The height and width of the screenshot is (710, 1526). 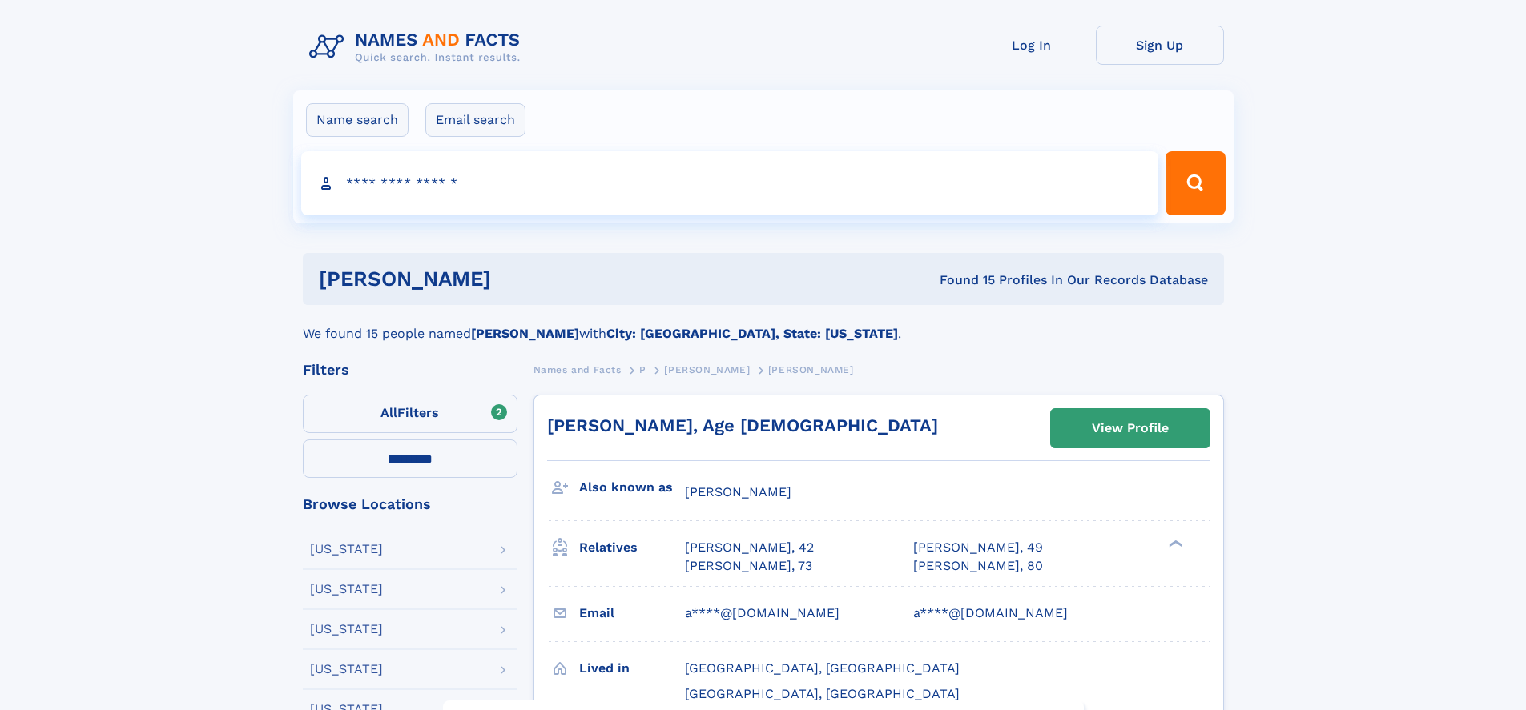 I want to click on a: Names and Facts, so click(x=577, y=369).